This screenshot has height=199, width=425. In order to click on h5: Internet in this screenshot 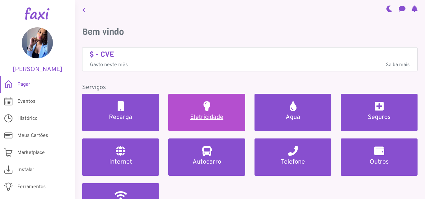, I will do `click(120, 162)`.